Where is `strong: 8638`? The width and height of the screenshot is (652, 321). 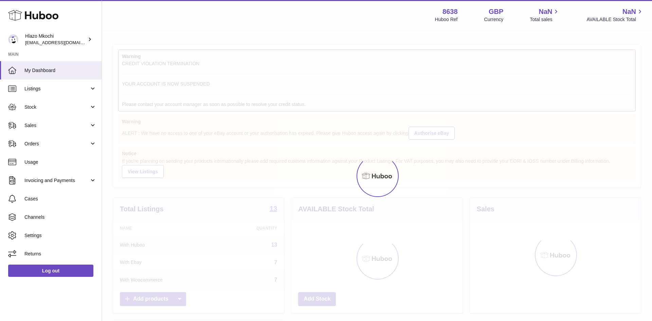
strong: 8638 is located at coordinates (450, 12).